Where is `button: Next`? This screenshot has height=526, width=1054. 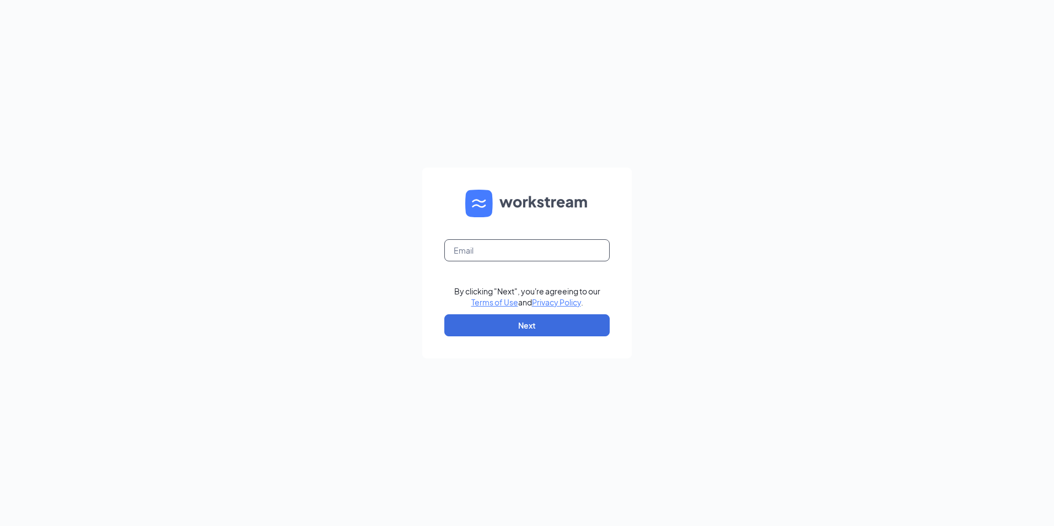
button: Next is located at coordinates (527, 325).